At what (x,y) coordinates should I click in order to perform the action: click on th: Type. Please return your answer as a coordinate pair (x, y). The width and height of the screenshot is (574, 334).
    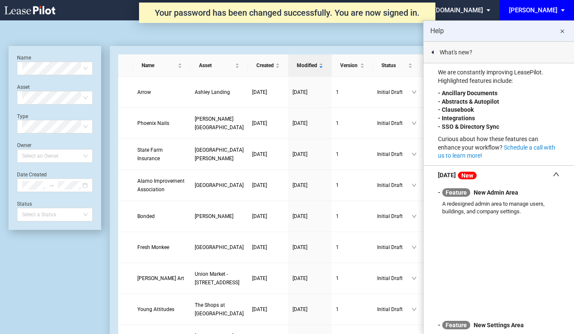
    Looking at the image, I should click on (443, 66).